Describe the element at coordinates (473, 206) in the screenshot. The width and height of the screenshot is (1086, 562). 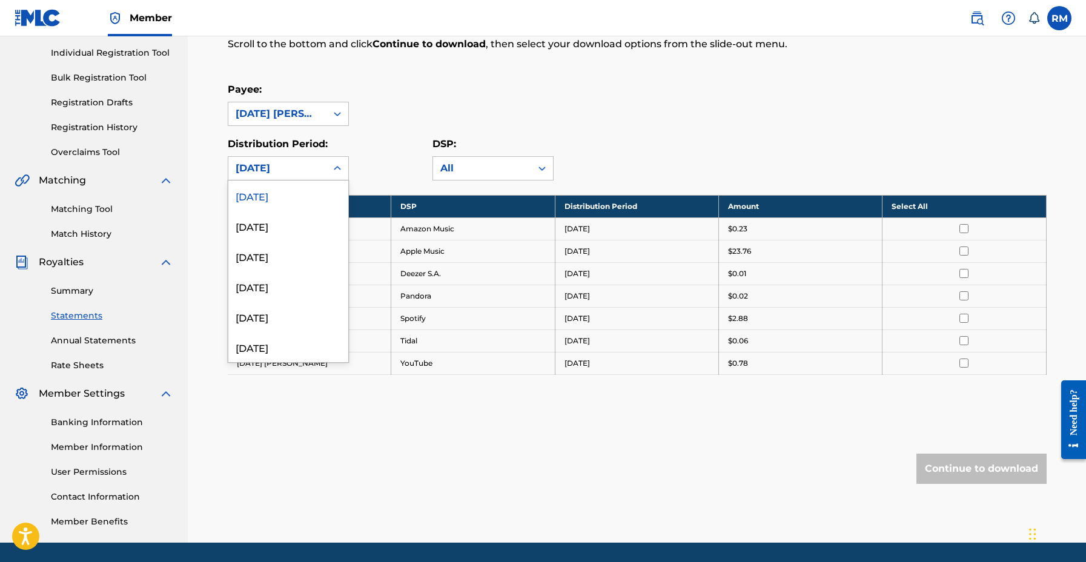
I see `th: DSP` at that location.